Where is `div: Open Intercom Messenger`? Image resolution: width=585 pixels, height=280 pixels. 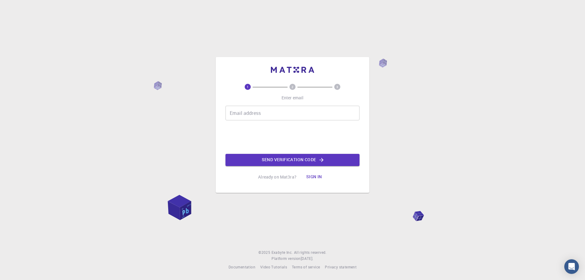 div: Open Intercom Messenger is located at coordinates (572, 267).